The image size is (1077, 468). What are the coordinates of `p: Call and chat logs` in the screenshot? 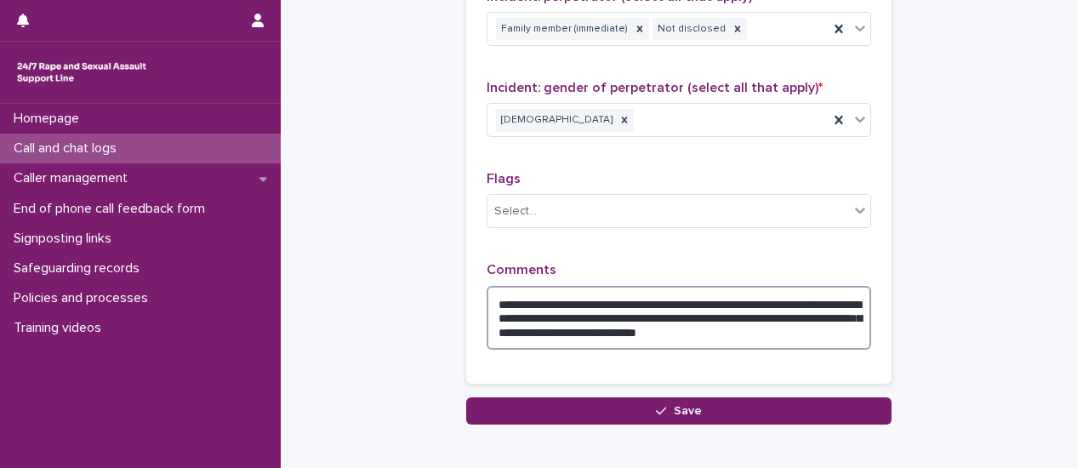 It's located at (68, 148).